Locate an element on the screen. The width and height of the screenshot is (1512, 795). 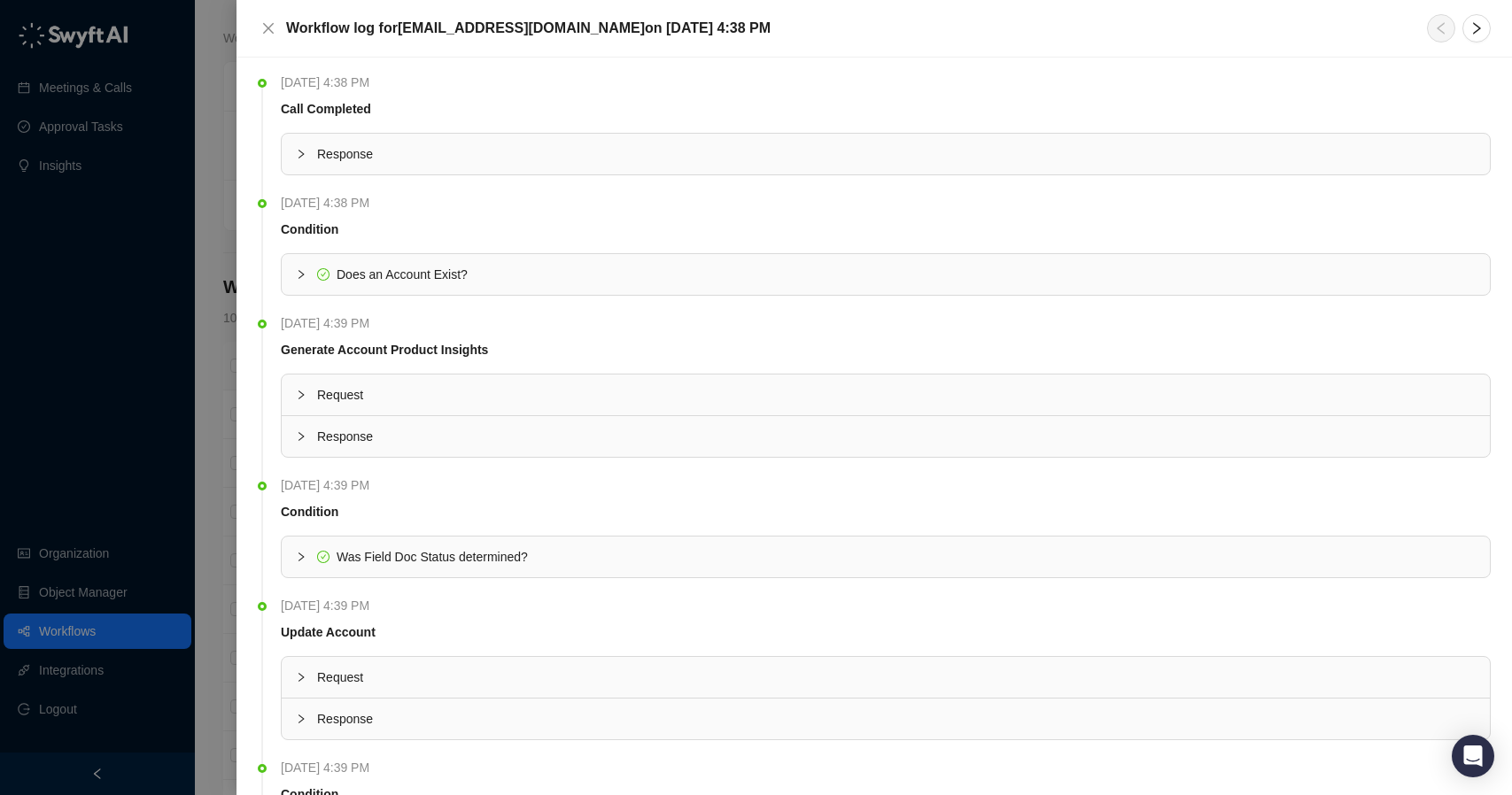
div: Open Intercom Messenger is located at coordinates (1474, 756).